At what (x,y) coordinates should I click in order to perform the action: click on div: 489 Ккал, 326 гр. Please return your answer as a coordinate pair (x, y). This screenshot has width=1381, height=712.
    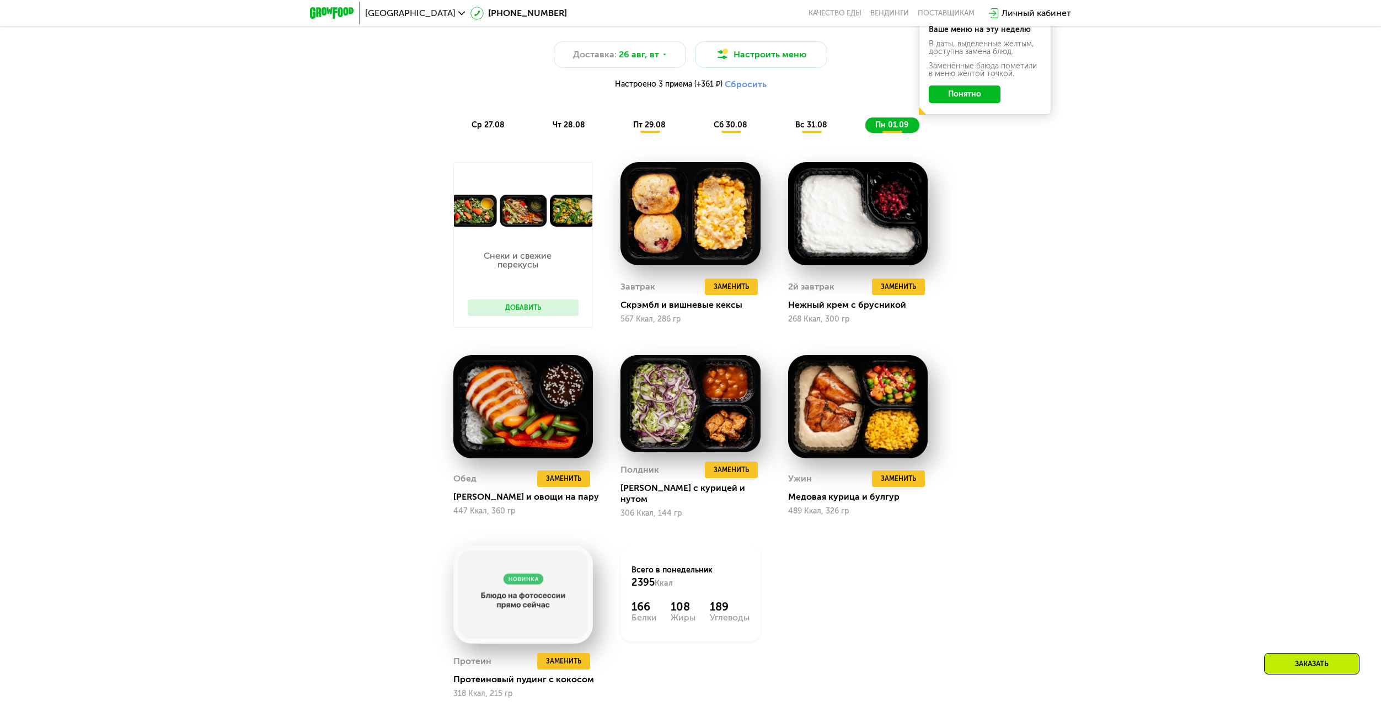
    Looking at the image, I should click on (857, 511).